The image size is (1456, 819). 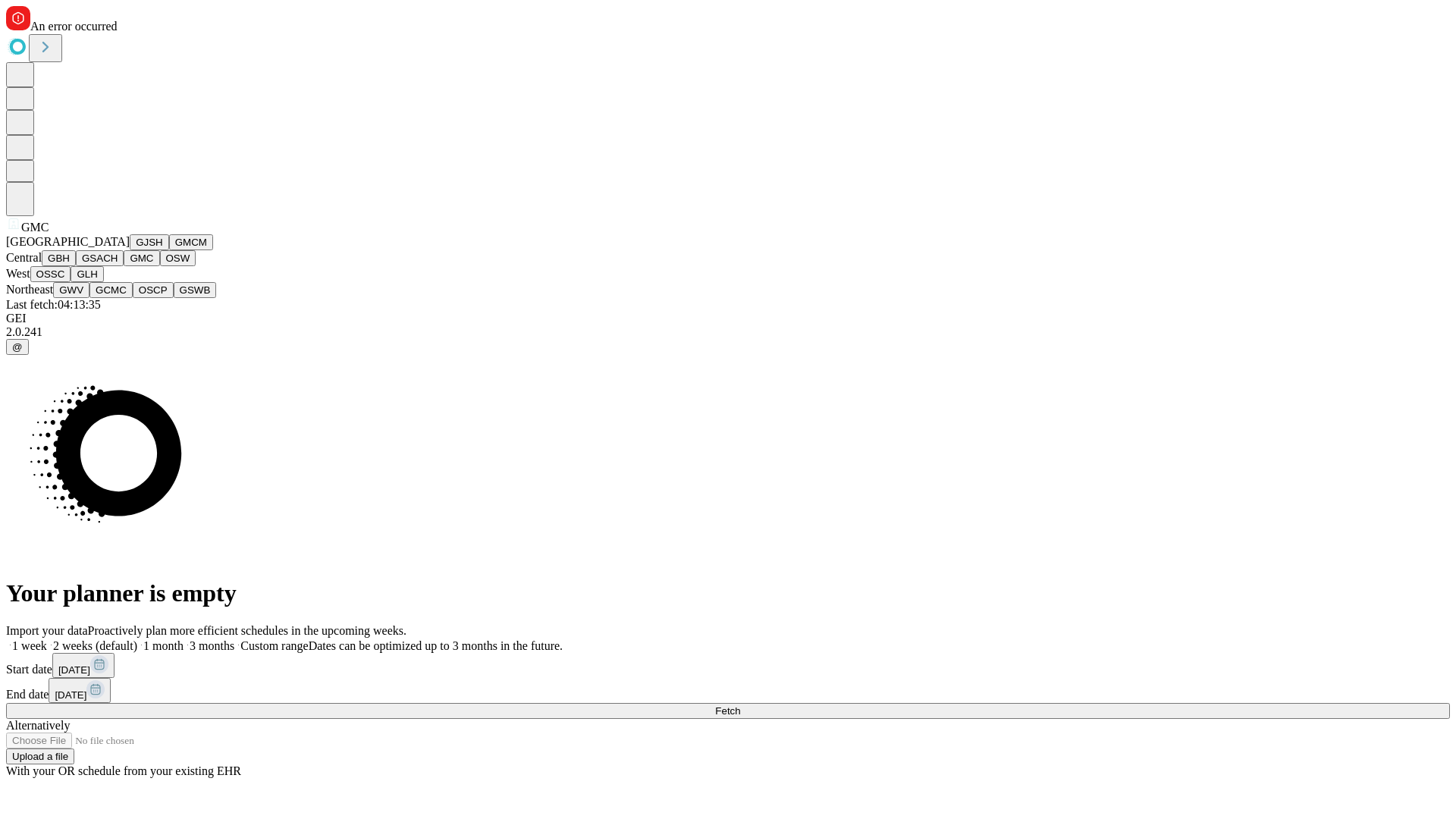 What do you see at coordinates (435, 646) in the screenshot?
I see `span: Dates can be optimized up to 3 months in the future.` at bounding box center [435, 646].